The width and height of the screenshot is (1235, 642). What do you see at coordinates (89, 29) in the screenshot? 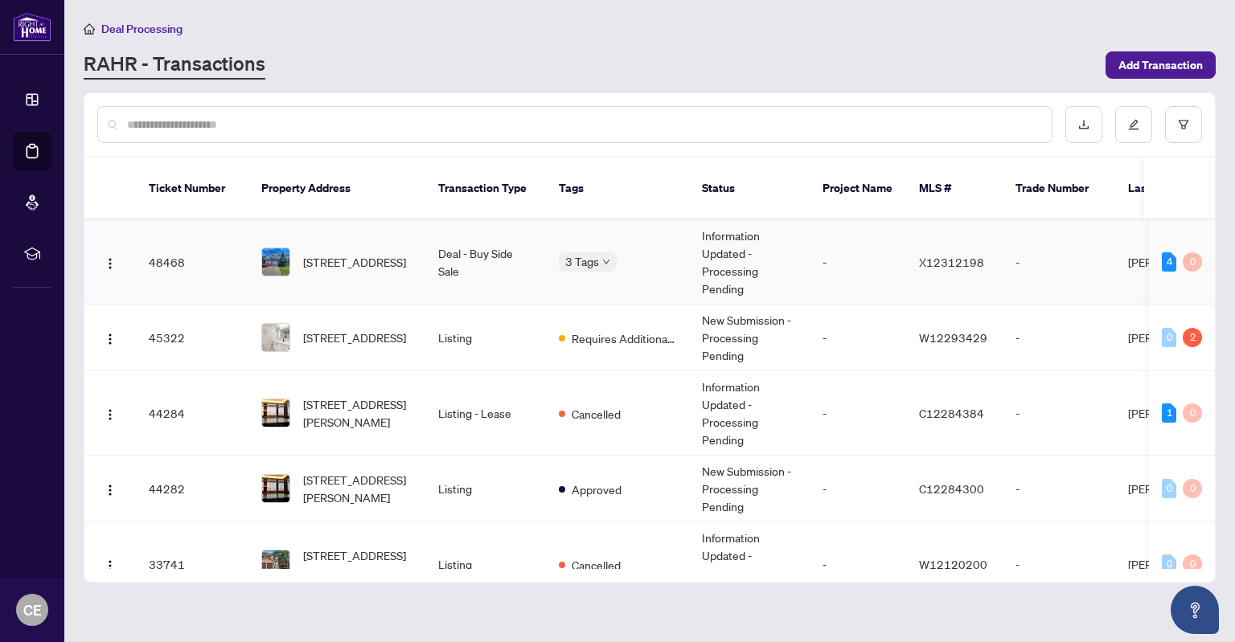
I see `span: home` at bounding box center [89, 29].